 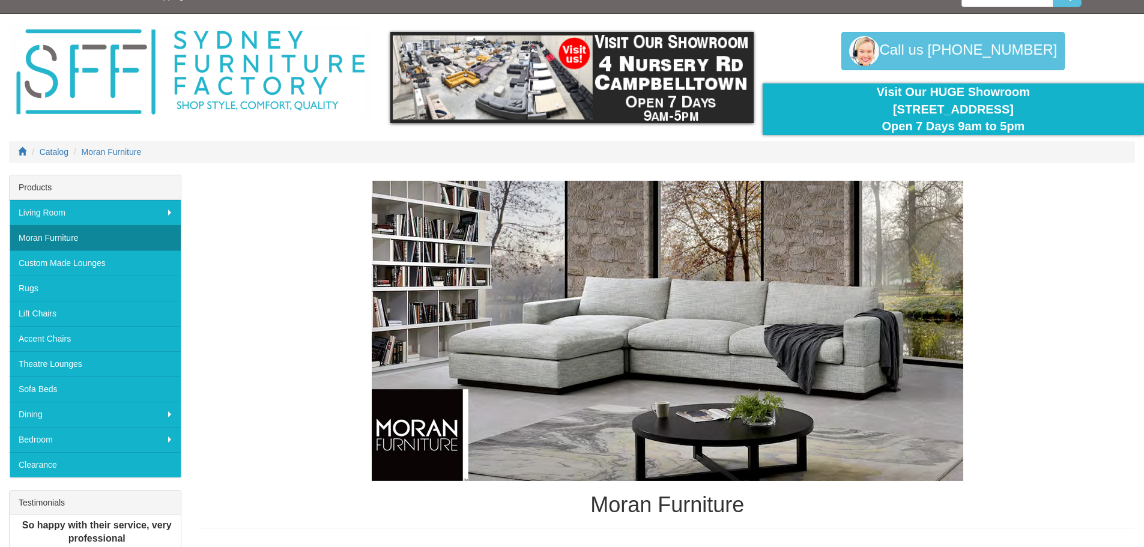 What do you see at coordinates (667, 505) in the screenshot?
I see `h1: Moran Furniture` at bounding box center [667, 505].